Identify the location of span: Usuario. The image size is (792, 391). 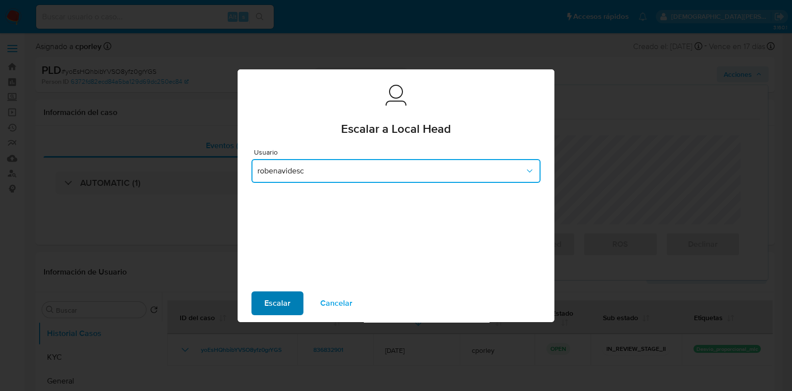
(399, 152).